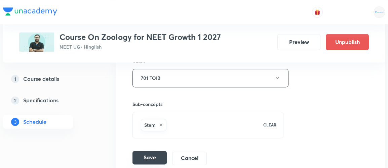 The width and height of the screenshot is (388, 168). Describe the element at coordinates (150, 125) in the screenshot. I see `h6: Stem` at that location.